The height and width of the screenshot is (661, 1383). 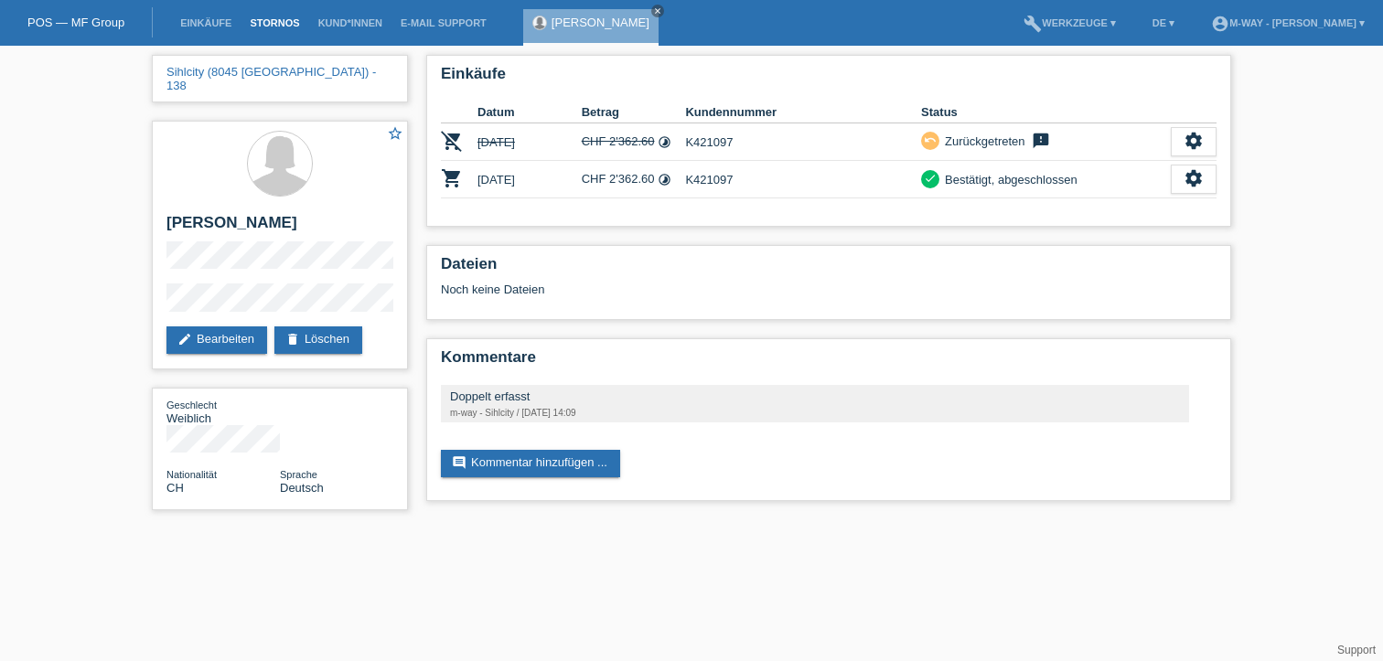 What do you see at coordinates (1356, 650) in the screenshot?
I see `a: Support` at bounding box center [1356, 650].